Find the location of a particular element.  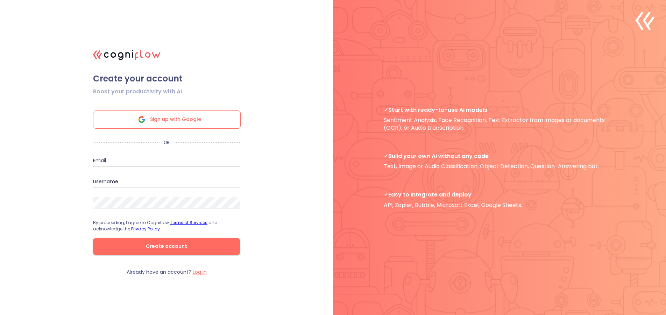

span: Build your own AI without any code is located at coordinates (500, 156).